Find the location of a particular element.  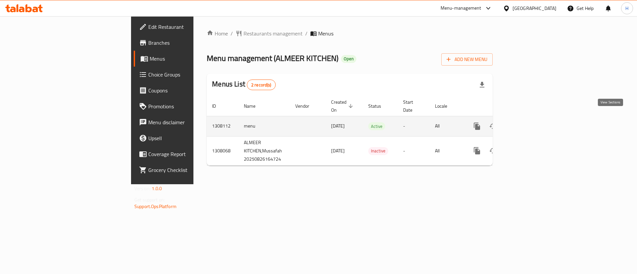

span: Name is located at coordinates (254, 106).